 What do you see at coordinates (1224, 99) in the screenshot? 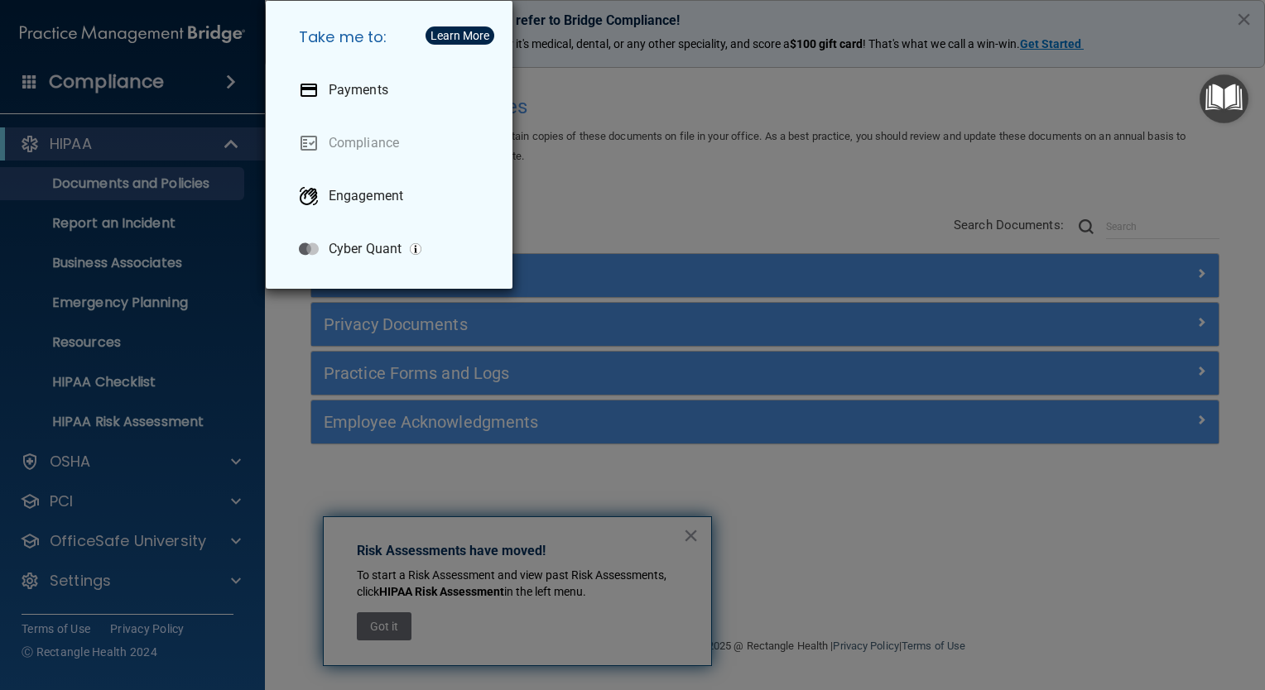
I see `button: Open Resource Center` at bounding box center [1224, 99].